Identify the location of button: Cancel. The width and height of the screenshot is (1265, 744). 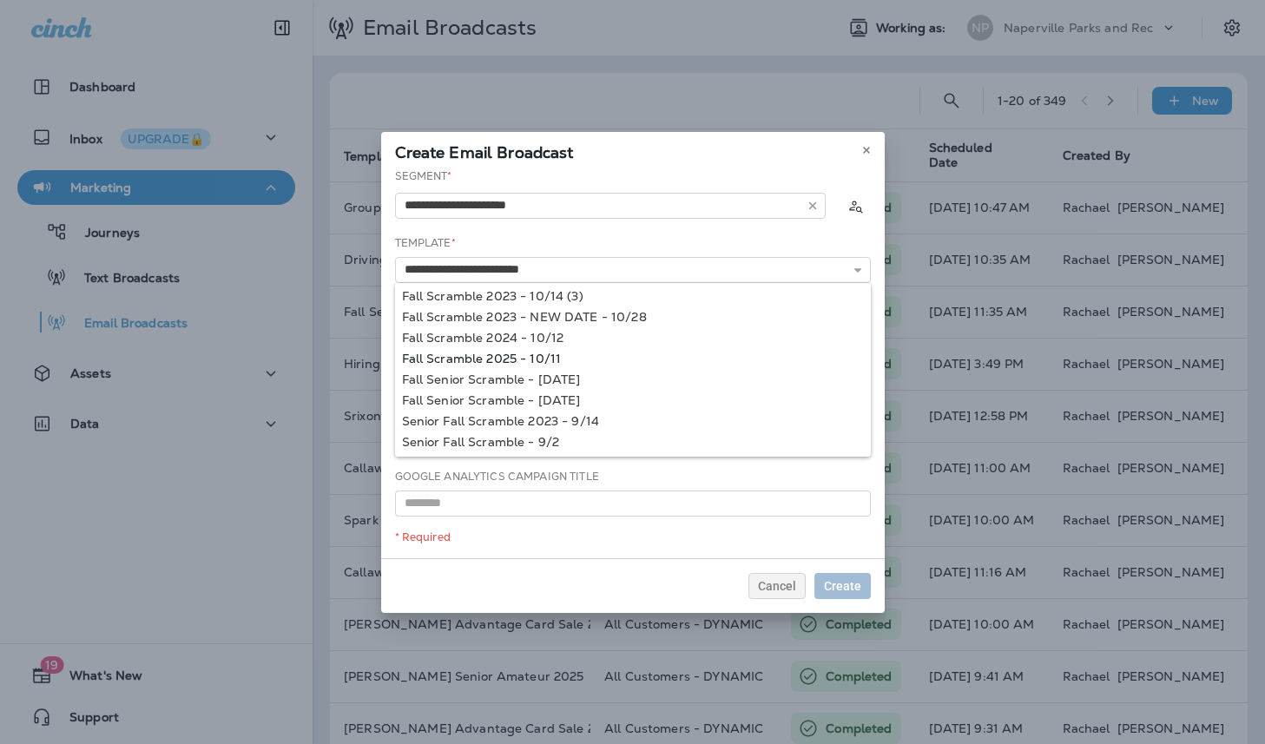
(777, 586).